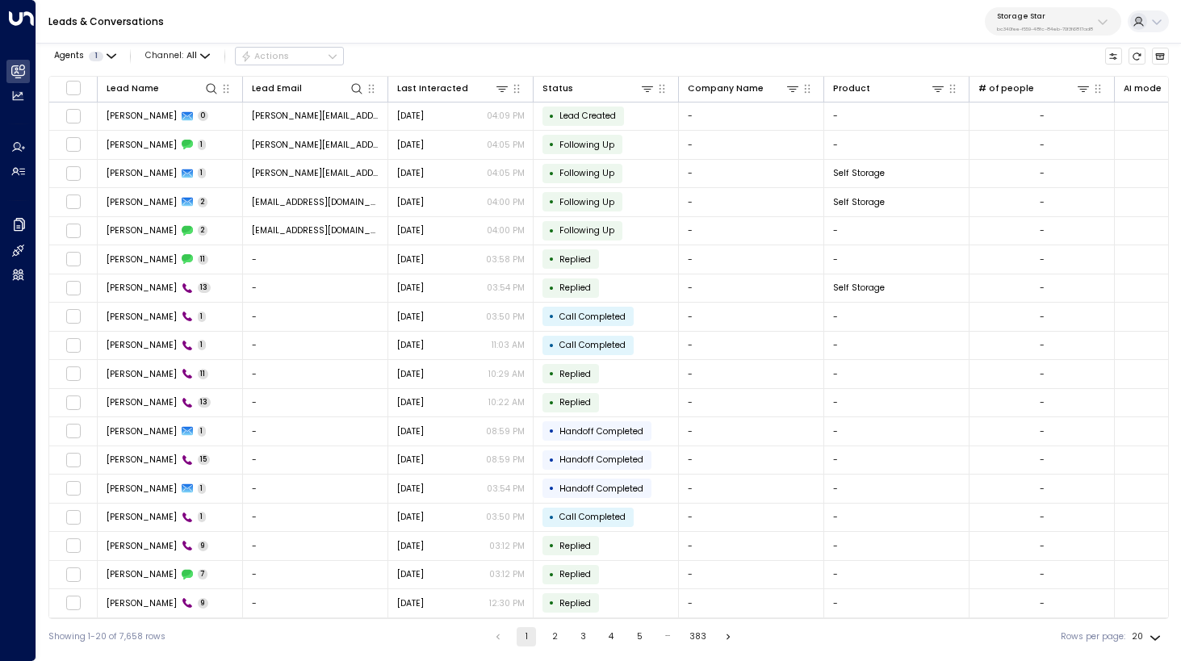 The image size is (1181, 661). Describe the element at coordinates (1148, 637) in the screenshot. I see `div: 20` at that location.